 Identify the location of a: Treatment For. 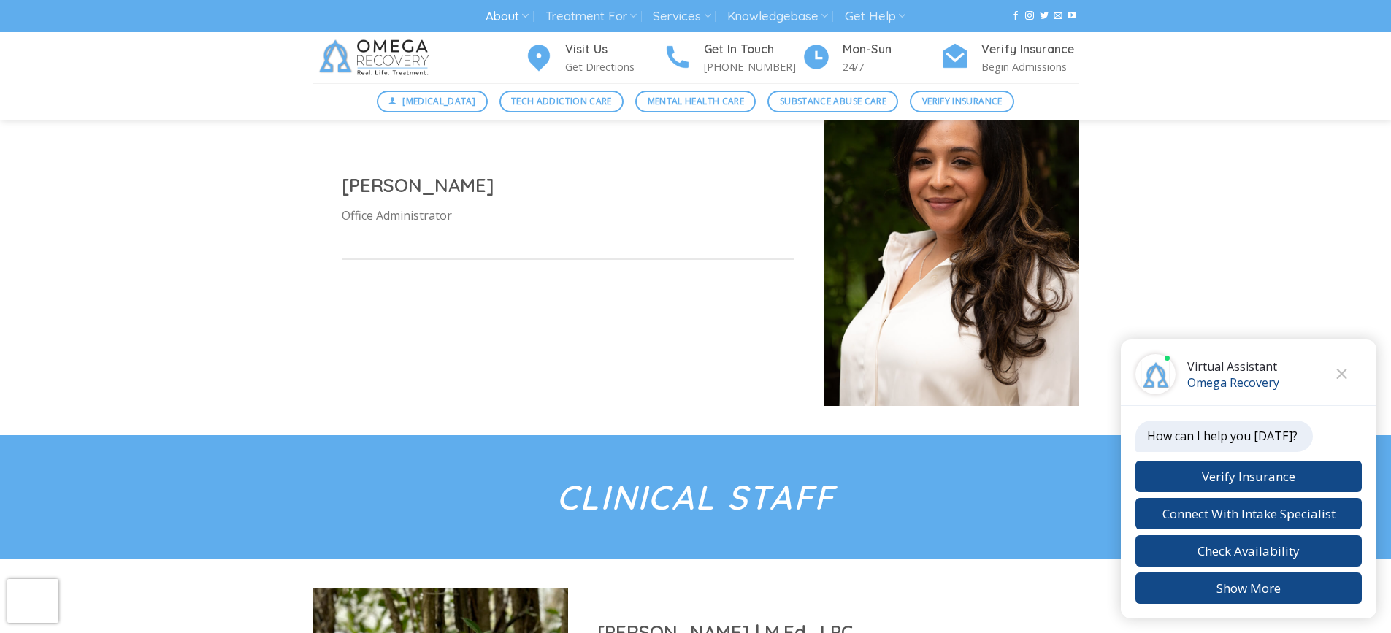
(591, 16).